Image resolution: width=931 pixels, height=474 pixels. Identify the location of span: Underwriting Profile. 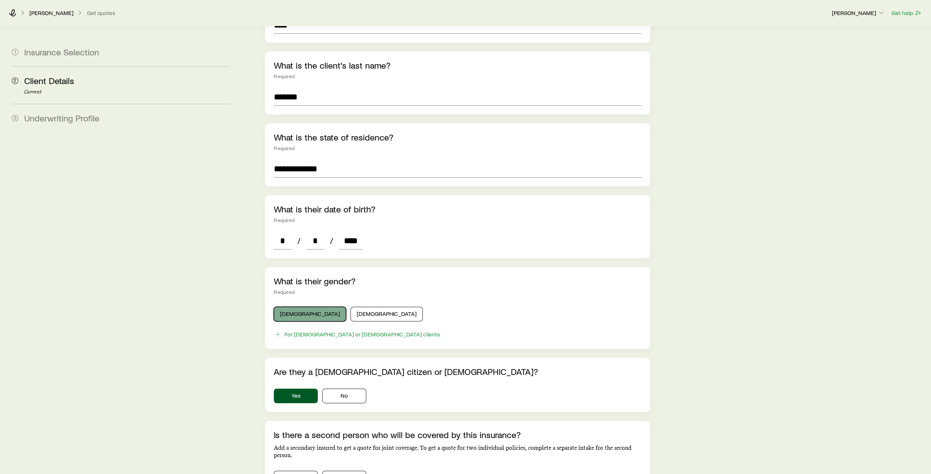
(62, 118).